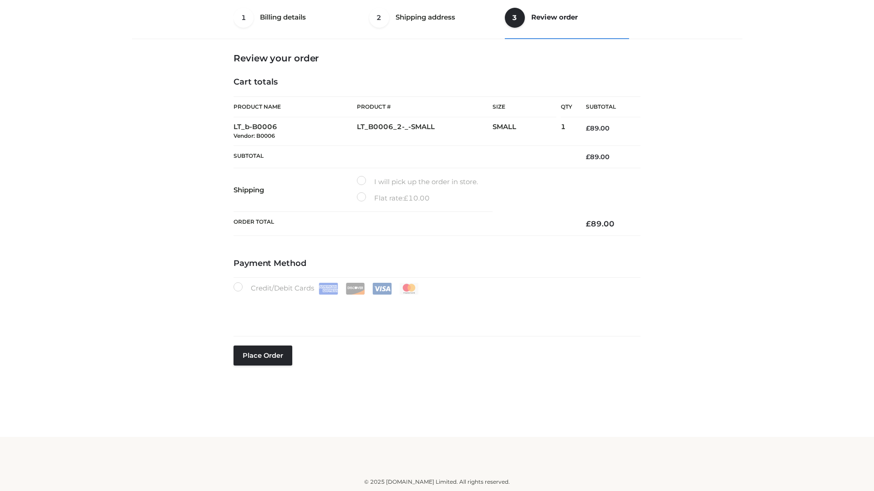 This screenshot has height=491, width=874. I want to click on th: Product #, so click(425, 107).